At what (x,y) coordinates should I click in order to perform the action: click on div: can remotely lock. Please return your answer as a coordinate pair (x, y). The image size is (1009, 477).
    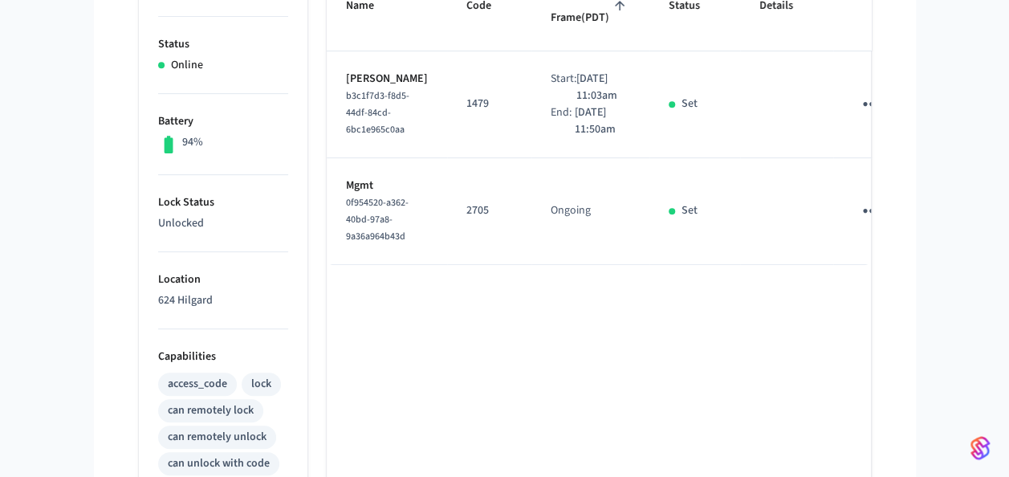
    Looking at the image, I should click on (210, 410).